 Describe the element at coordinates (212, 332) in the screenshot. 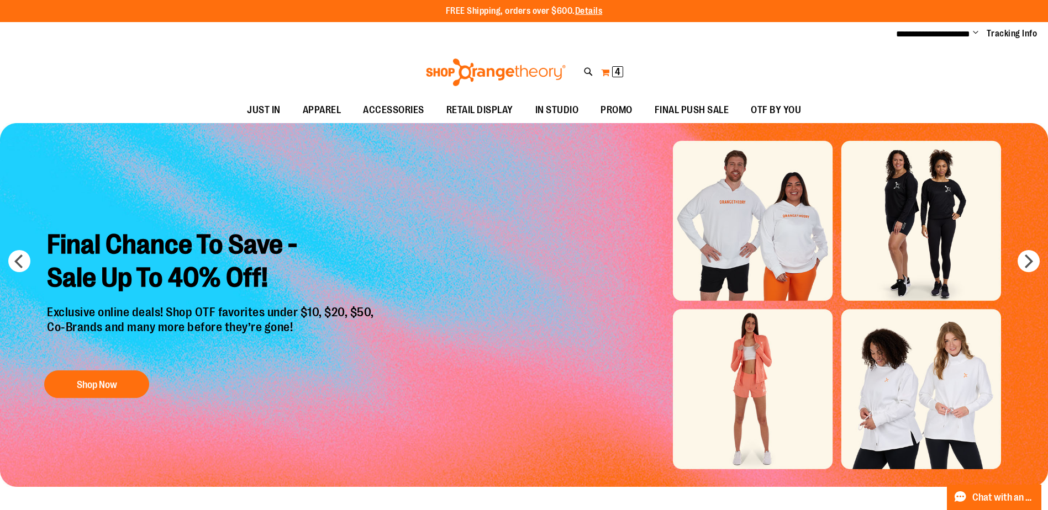

I see `p: Exclusive online deals! Shop OTF favorites under $10, $20, $50, Co-Brands and many more before th...` at that location.